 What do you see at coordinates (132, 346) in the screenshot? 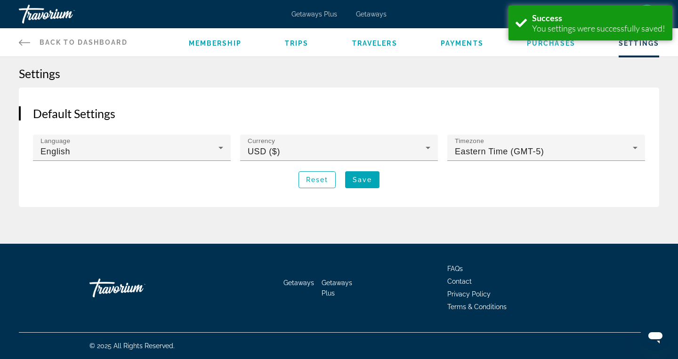
I see `span: © 2025 All Rights Reserved.` at bounding box center [132, 346].